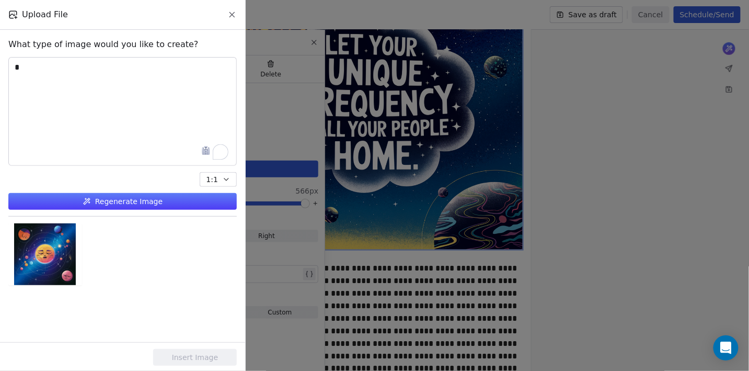  I want to click on span: 1:1, so click(212, 179).